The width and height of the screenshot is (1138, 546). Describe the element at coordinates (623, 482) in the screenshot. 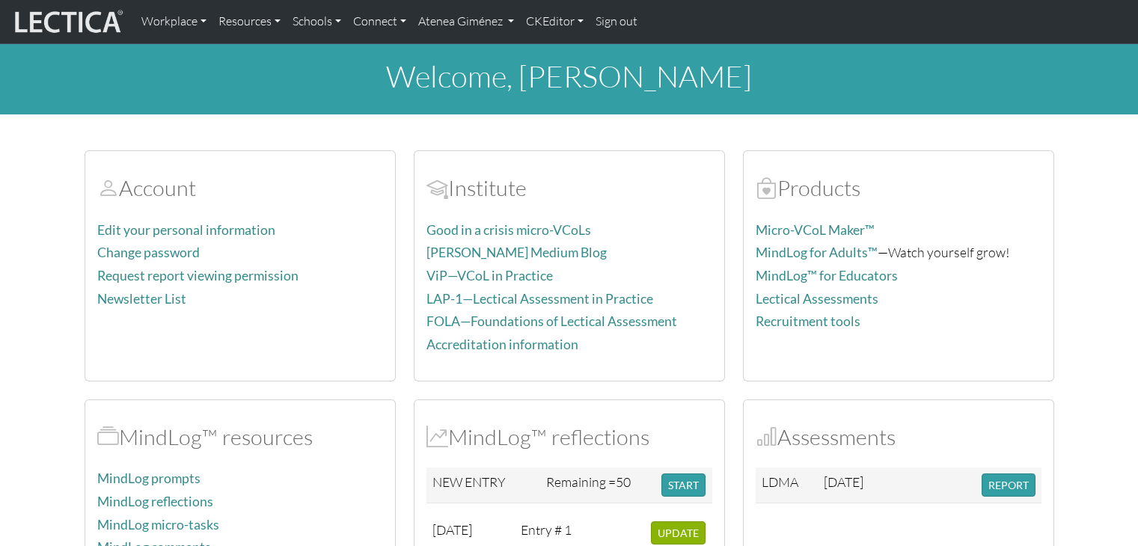

I see `span: 50` at that location.